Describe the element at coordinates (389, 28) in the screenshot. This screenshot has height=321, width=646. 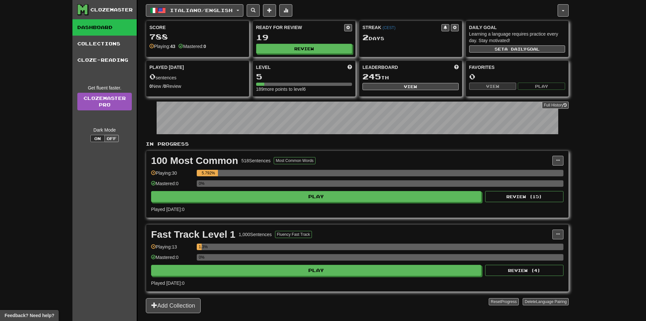
I see `a: (CEST)` at that location.